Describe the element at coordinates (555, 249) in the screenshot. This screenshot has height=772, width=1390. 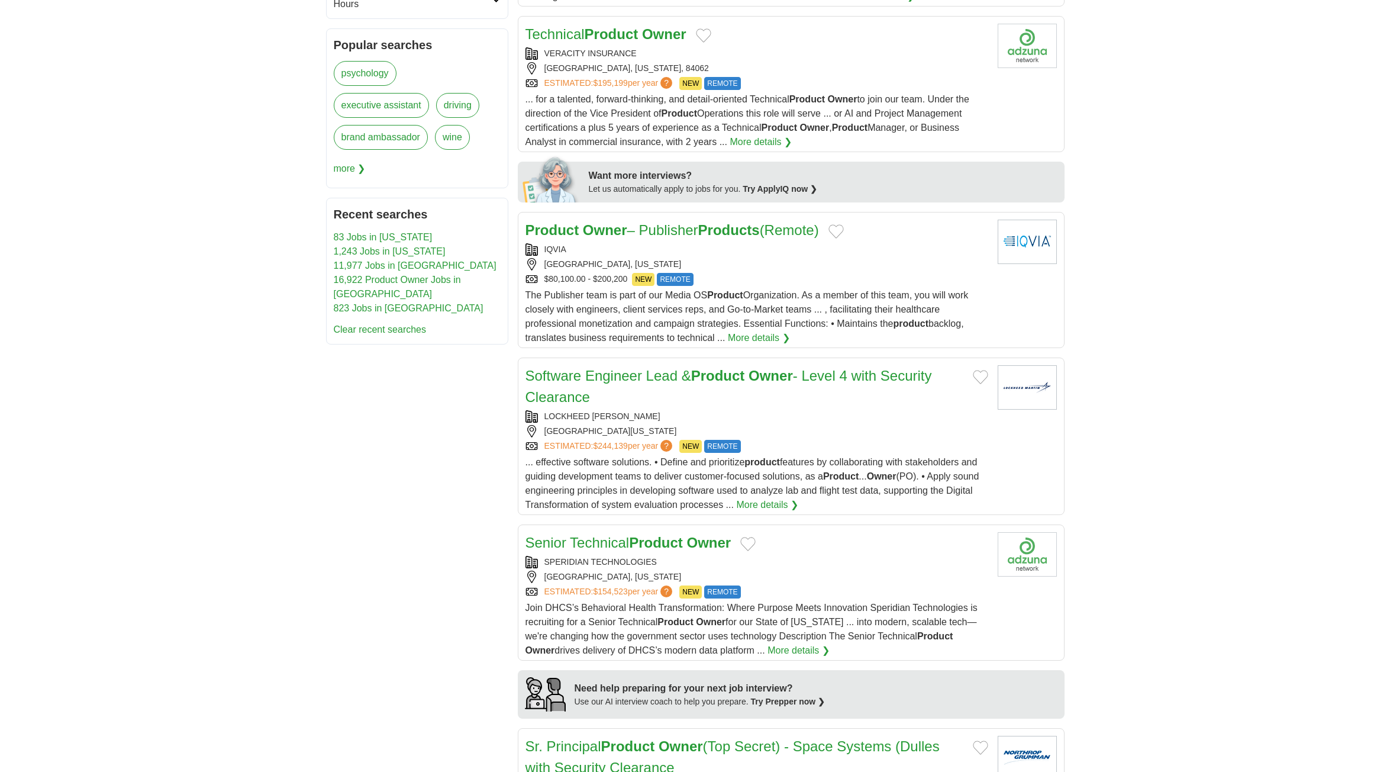
I see `a: IQVIA` at that location.